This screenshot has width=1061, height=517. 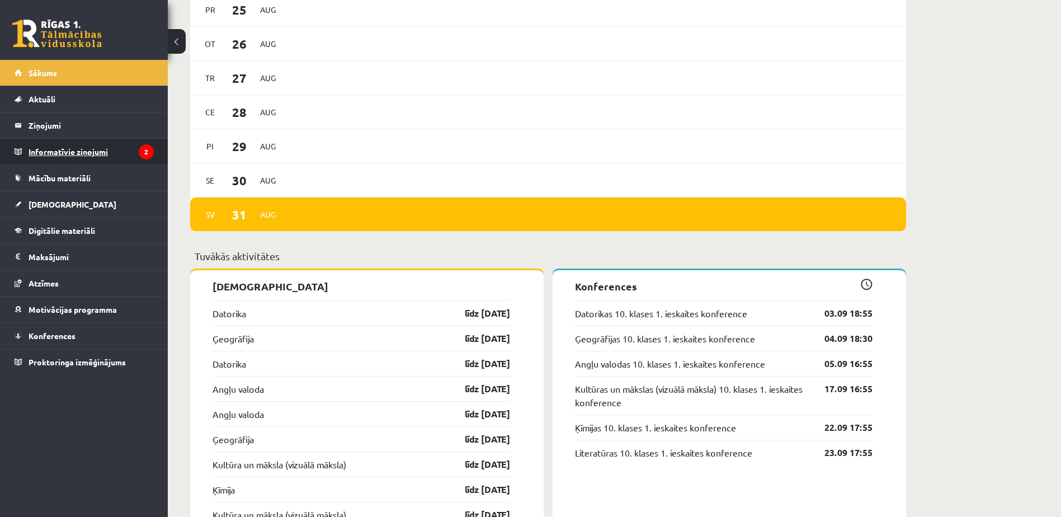 I want to click on i: 2, so click(x=146, y=152).